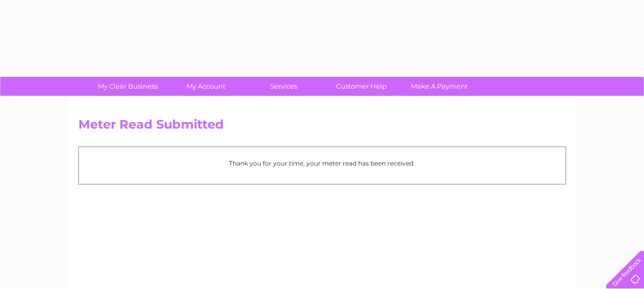 The image size is (644, 289). Describe the element at coordinates (322, 163) in the screenshot. I see `p: Thank you for your time, your meter read has been received.` at that location.